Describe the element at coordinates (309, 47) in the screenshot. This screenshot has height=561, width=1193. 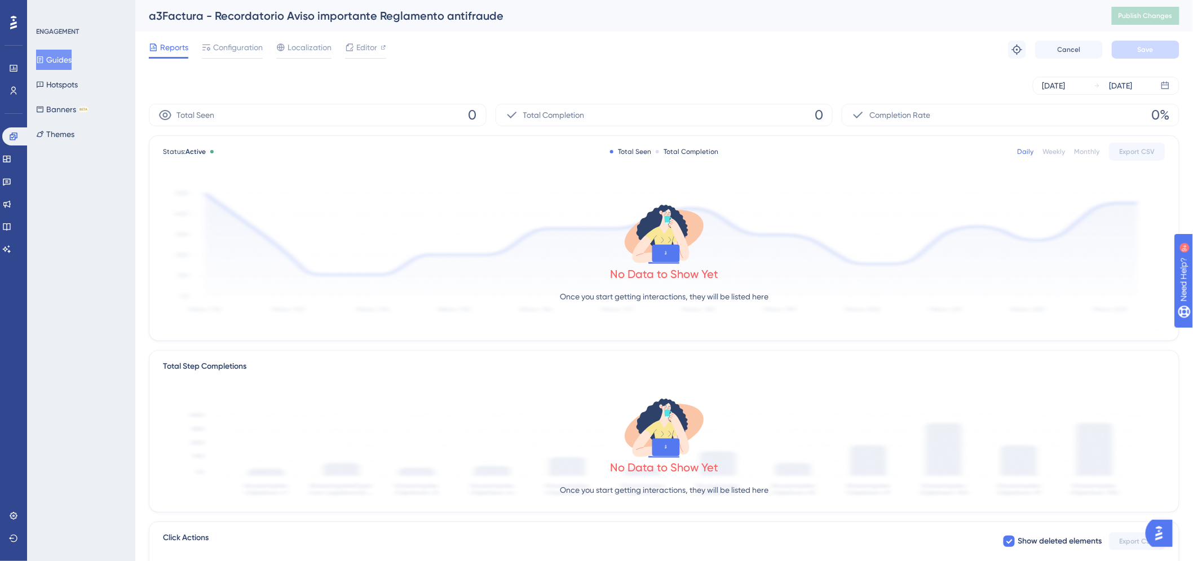
I see `span: Localization` at that location.